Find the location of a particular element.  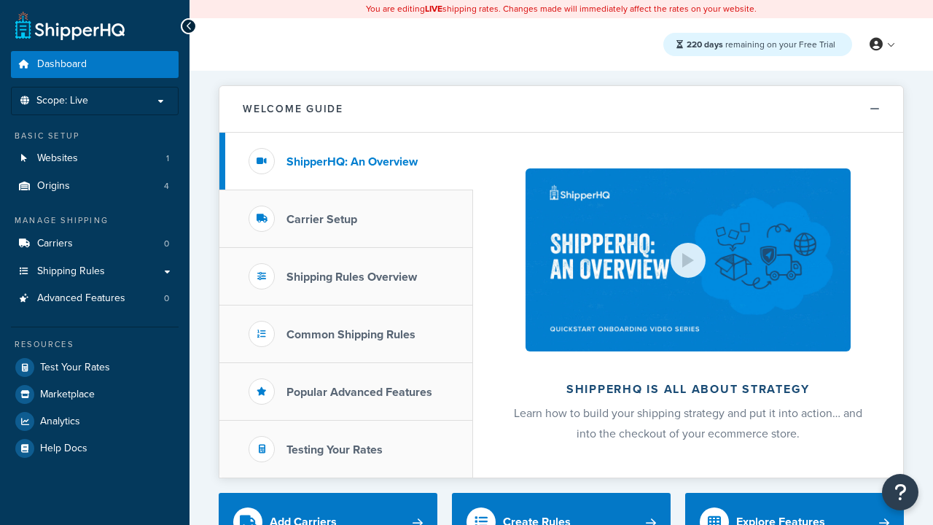

a: Websites1 is located at coordinates (95, 158).